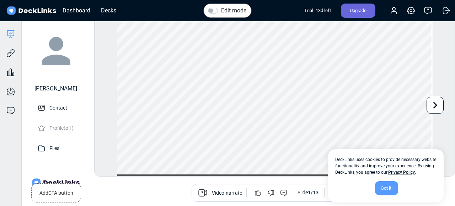 Image resolution: width=455 pixels, height=206 pixels. Describe the element at coordinates (385, 166) in the screenshot. I see `span: DeckLinks uses cookies to provide necessary website functionality and improve your experience. By...` at that location.